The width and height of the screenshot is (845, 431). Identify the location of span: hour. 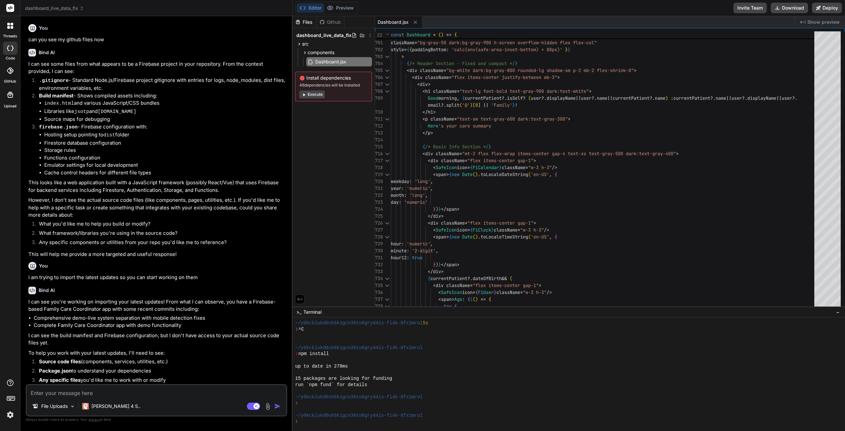
(396, 244).